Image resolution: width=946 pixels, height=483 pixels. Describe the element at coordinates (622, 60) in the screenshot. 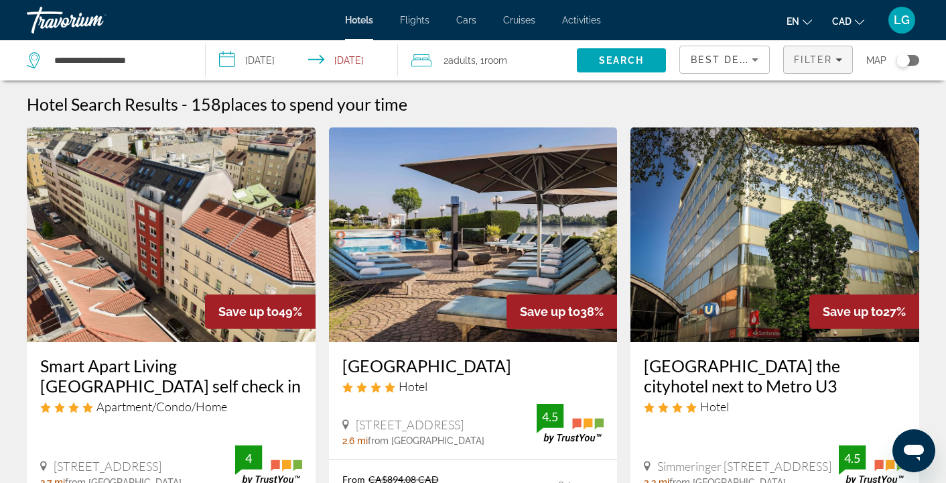

I see `span: Search` at that location.